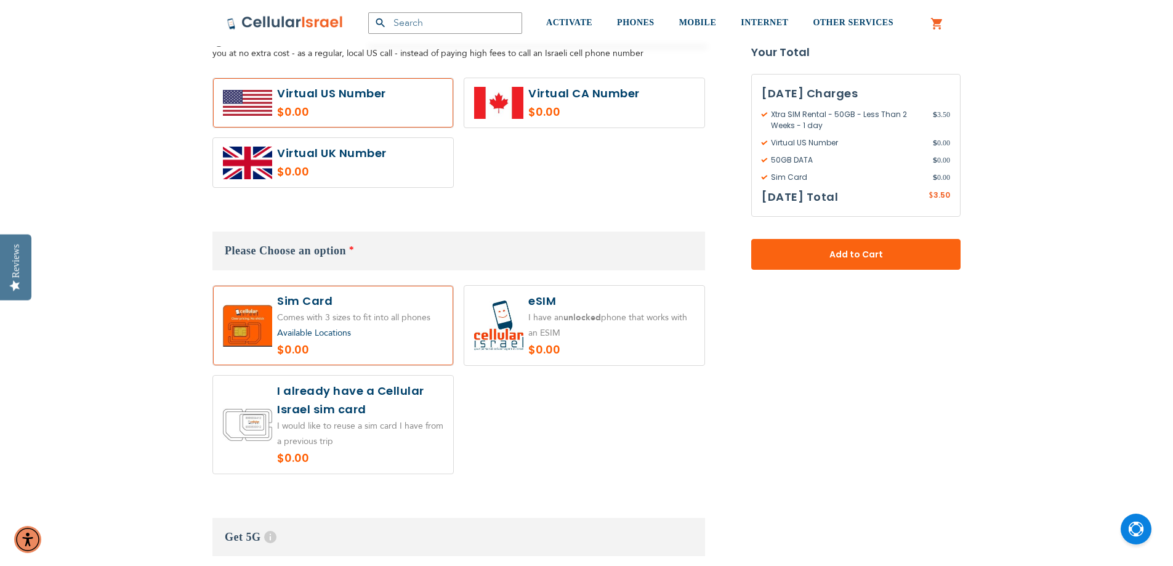 The height and width of the screenshot is (566, 1173). Describe the element at coordinates (856, 254) in the screenshot. I see `span: Add to Cart` at that location.